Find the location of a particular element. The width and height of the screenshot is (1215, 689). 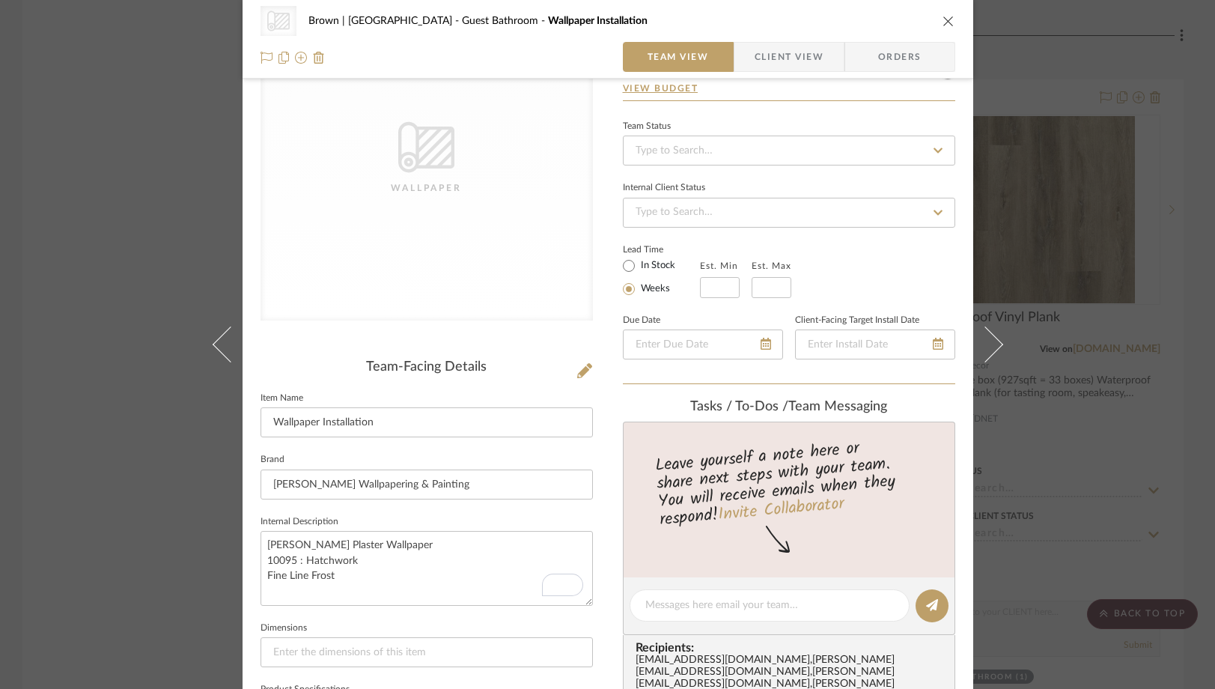

div: Internal Client Status is located at coordinates (664, 188).